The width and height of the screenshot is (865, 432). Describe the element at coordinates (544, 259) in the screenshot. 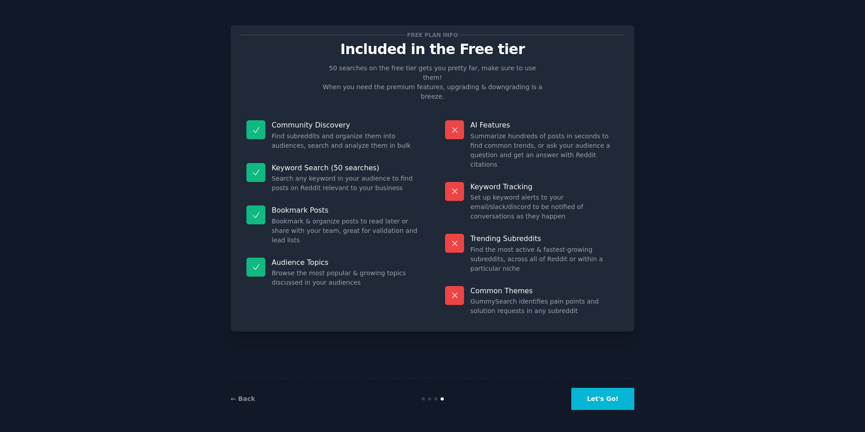

I see `dd: Find the most active & fastest-growing subreddits, across all of Reddit or within a particular niche` at that location.